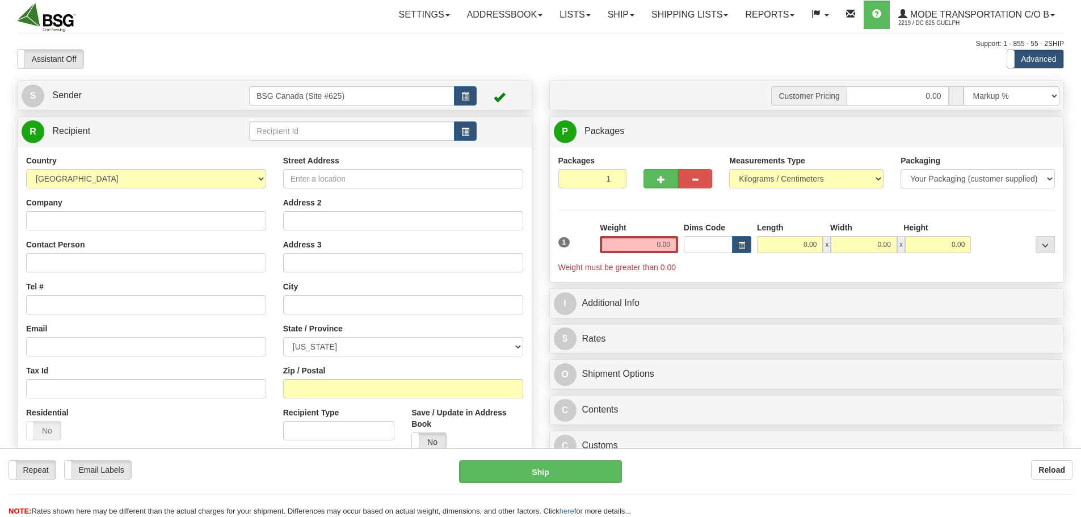 The height and width of the screenshot is (517, 1081). Describe the element at coordinates (768, 161) in the screenshot. I see `label: Measurements Type` at that location.